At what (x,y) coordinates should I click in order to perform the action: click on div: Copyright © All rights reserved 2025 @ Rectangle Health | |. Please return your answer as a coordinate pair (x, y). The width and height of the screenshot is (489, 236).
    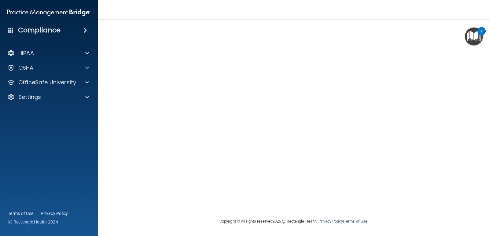
    Looking at the image, I should click on (293, 221).